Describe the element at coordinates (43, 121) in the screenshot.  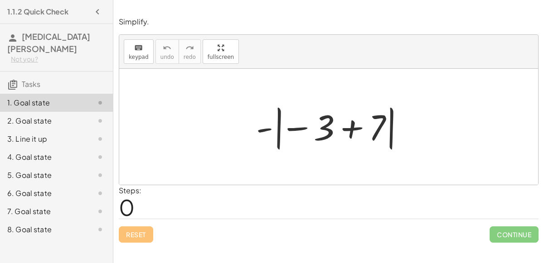
I see `div: 2. Goal state` at that location.